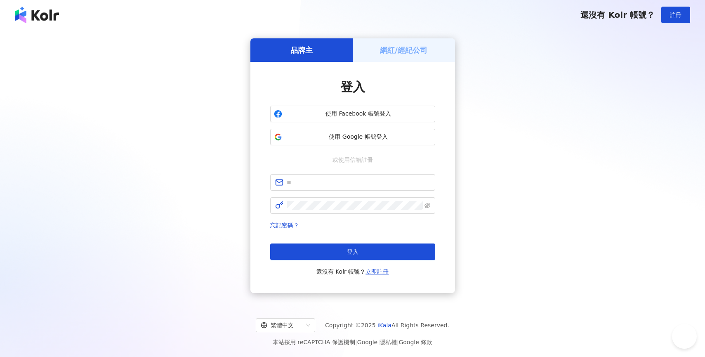  I want to click on h5: 品牌主, so click(302, 50).